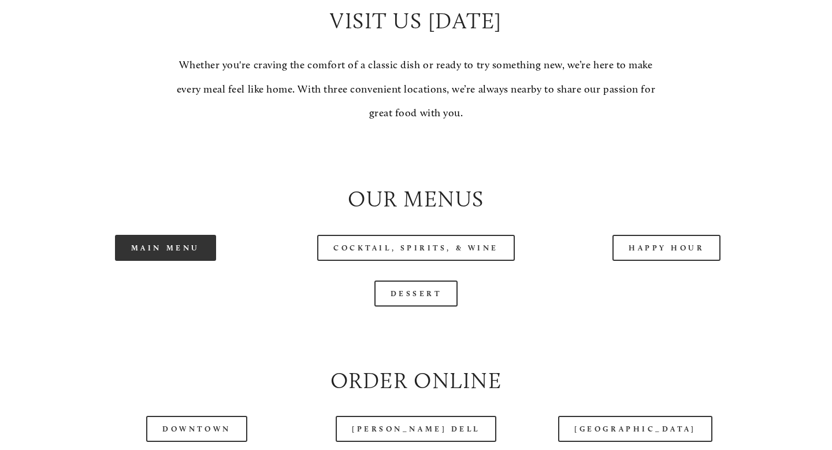  I want to click on a: Main Menu, so click(165, 247).